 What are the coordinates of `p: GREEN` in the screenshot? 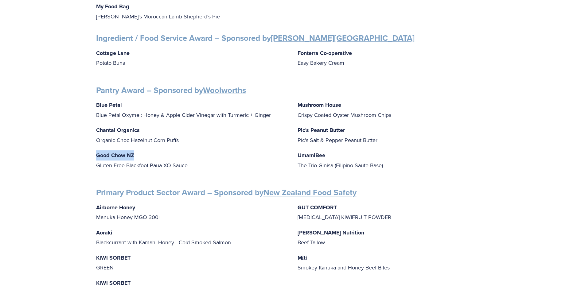 It's located at (192, 263).